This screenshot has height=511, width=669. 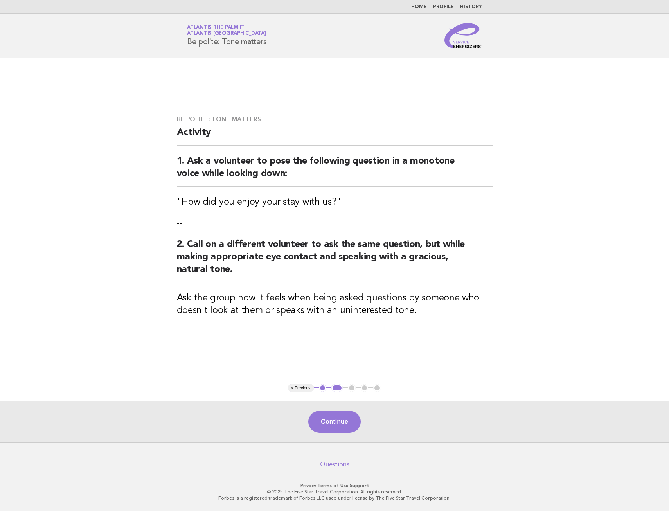 I want to click on a: Home, so click(x=419, y=7).